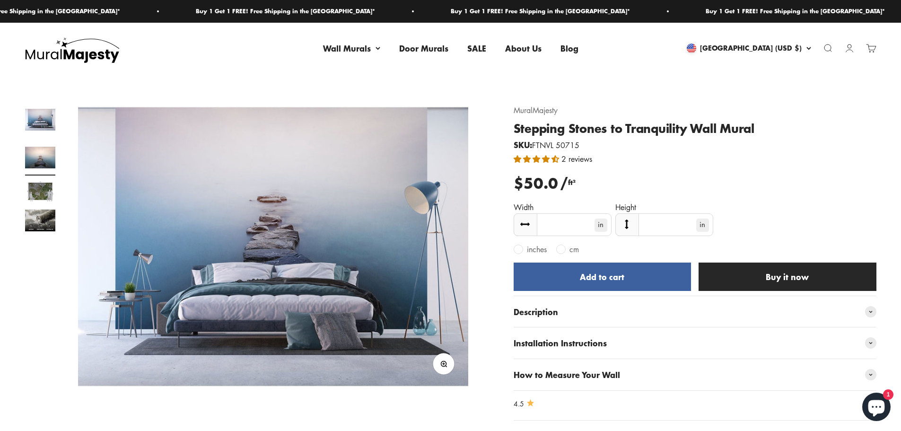 The image size is (901, 431). What do you see at coordinates (695, 403) in the screenshot?
I see `a: 4.54.5 out of 5.0 stars` at bounding box center [695, 403].